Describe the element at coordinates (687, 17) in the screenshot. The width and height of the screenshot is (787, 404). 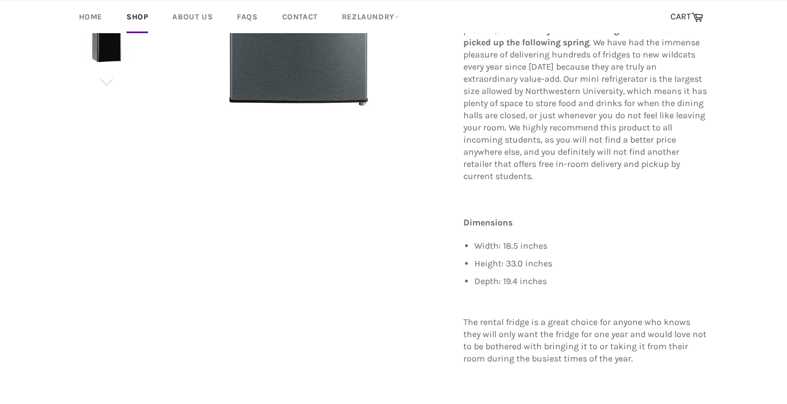
I see `a: CART` at that location.